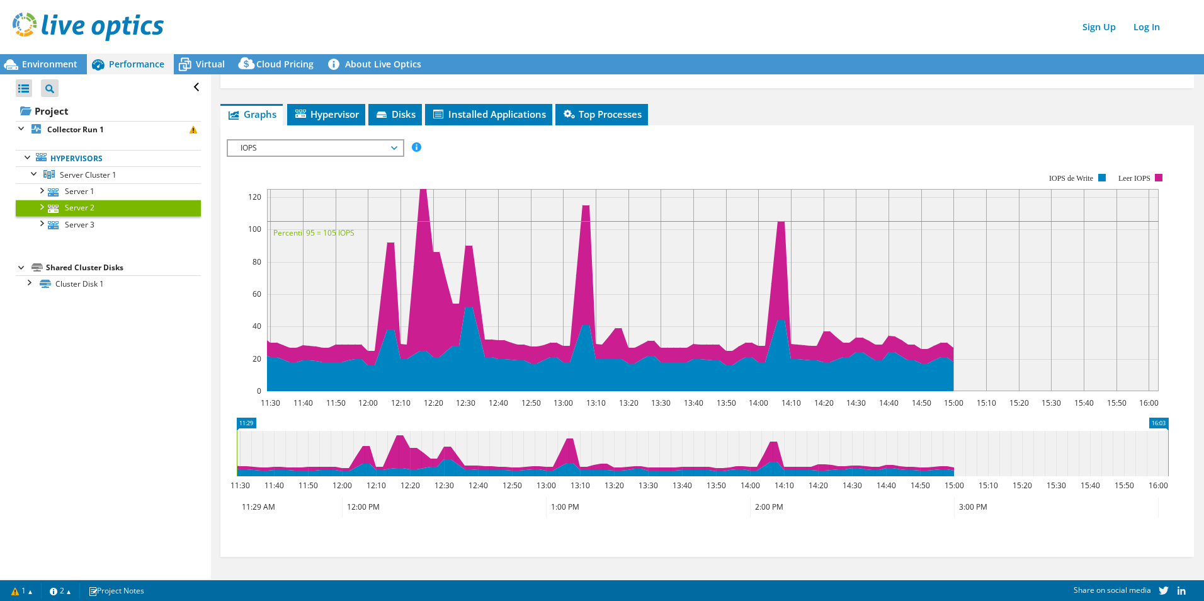 The height and width of the screenshot is (601, 1204). I want to click on text: 100, so click(254, 229).